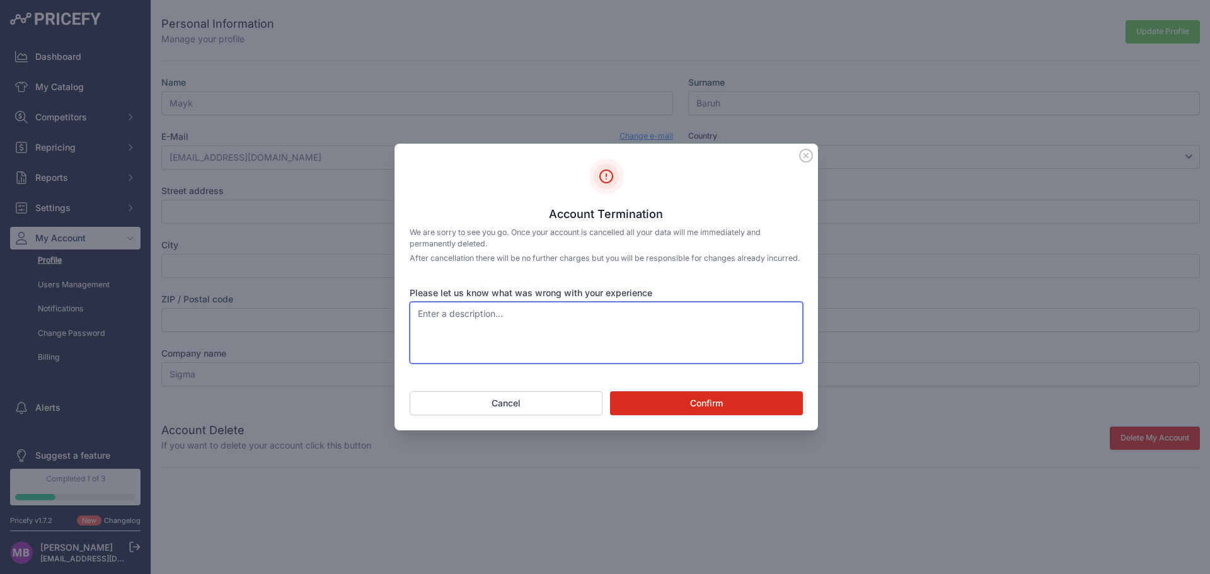 The image size is (1210, 574). Describe the element at coordinates (606, 293) in the screenshot. I see `label: Please let us know what was wrong with your experience` at that location.